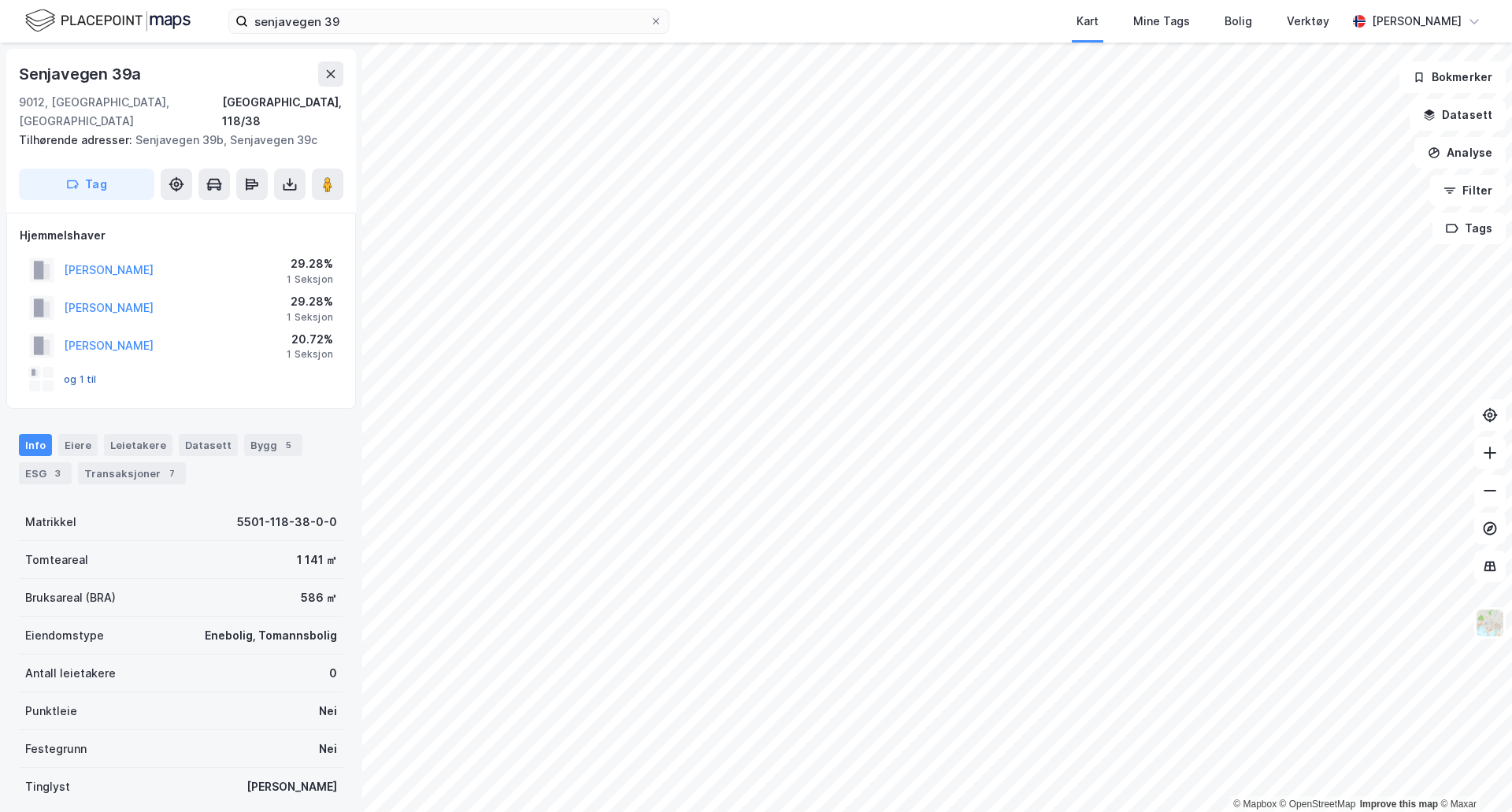 This screenshot has width=1512, height=812. What do you see at coordinates (86, 184) in the screenshot?
I see `button: Tag` at bounding box center [86, 184].